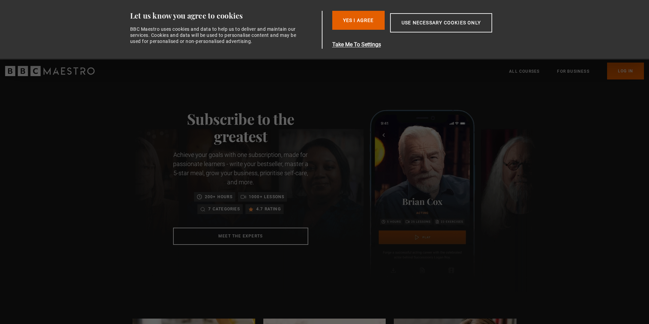 This screenshot has width=649, height=324. What do you see at coordinates (224, 209) in the screenshot?
I see `p: 7 categories` at bounding box center [224, 209].